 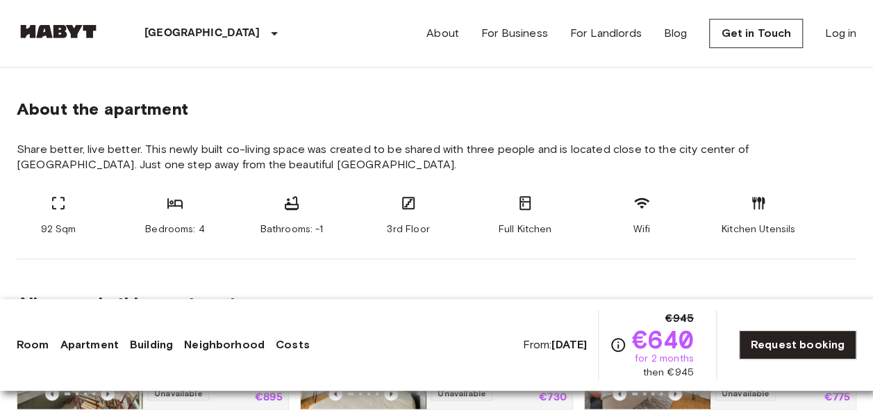 I want to click on span: then €945, so click(x=667, y=372).